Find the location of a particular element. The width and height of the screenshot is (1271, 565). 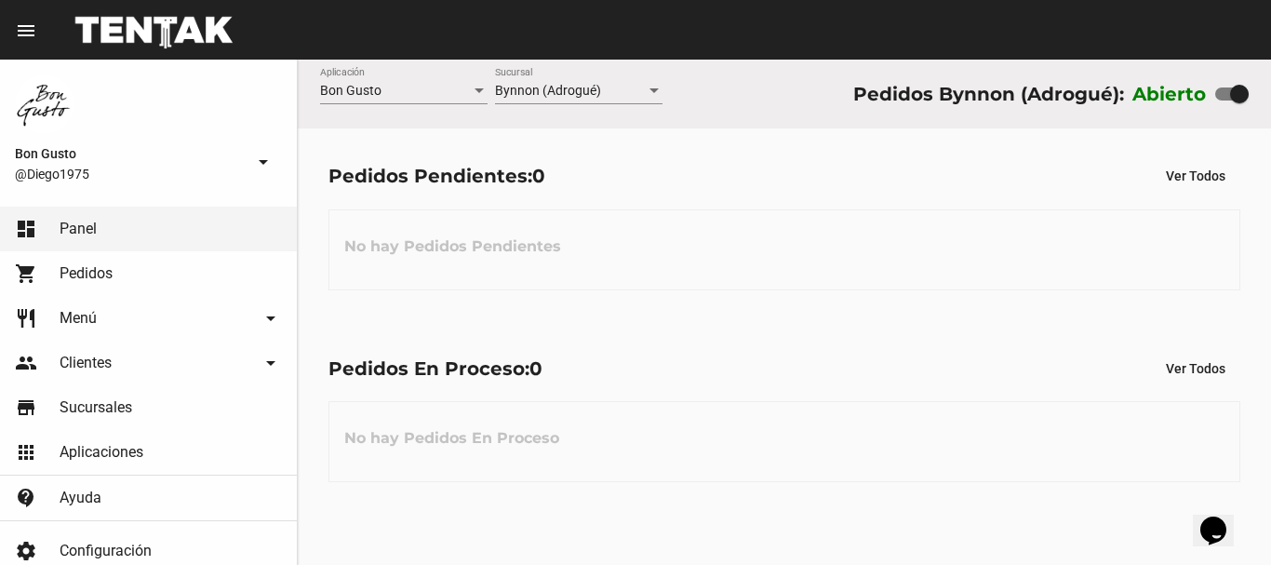

div: Pedidos Pendientes: is located at coordinates (436, 176).